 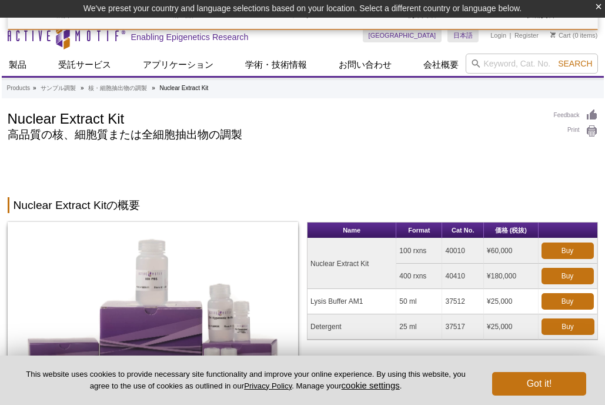 What do you see at coordinates (18, 88) in the screenshot?
I see `a: Products` at bounding box center [18, 88].